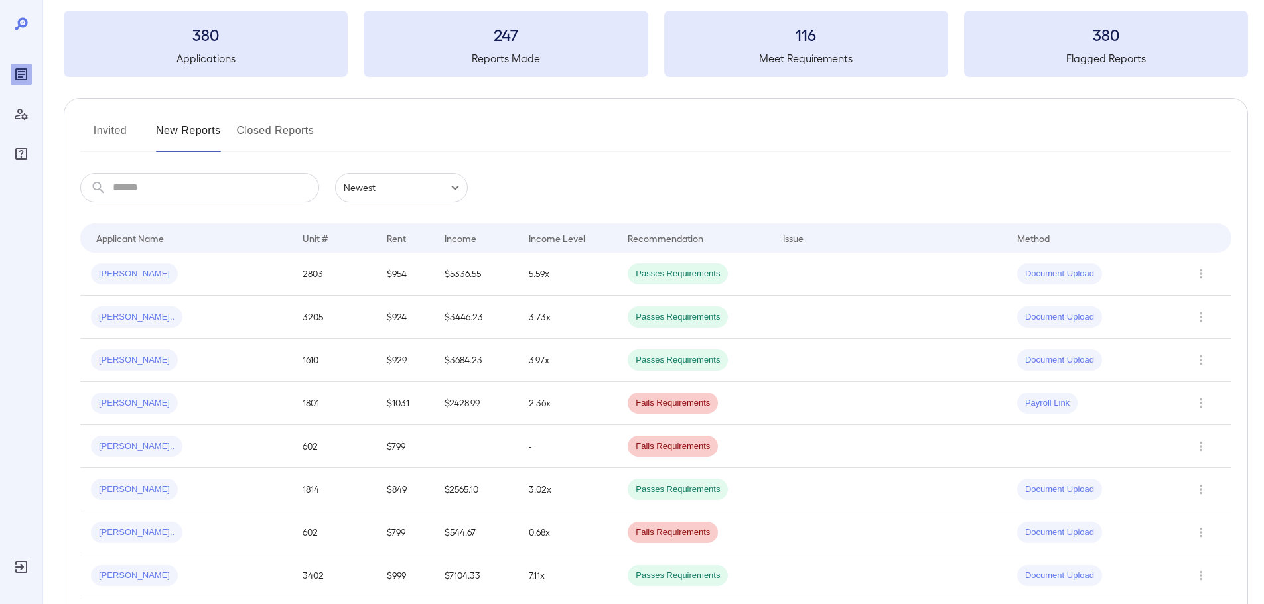 The width and height of the screenshot is (1264, 604). Describe the element at coordinates (405, 274) in the screenshot. I see `td: $954` at that location.